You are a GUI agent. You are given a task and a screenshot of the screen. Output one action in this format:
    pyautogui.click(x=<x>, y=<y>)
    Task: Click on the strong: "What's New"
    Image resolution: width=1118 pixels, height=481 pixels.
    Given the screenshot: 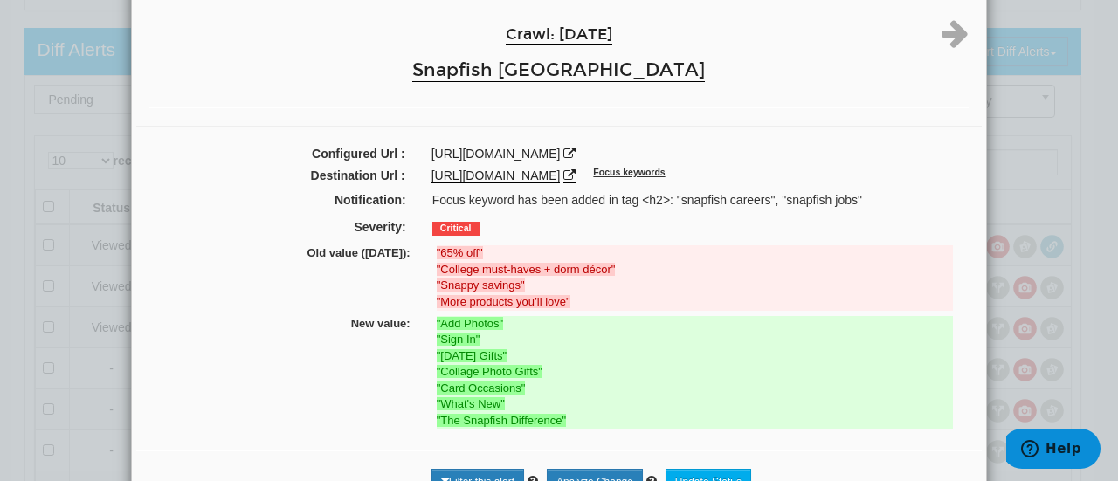 What is the action you would take?
    pyautogui.click(x=471, y=403)
    